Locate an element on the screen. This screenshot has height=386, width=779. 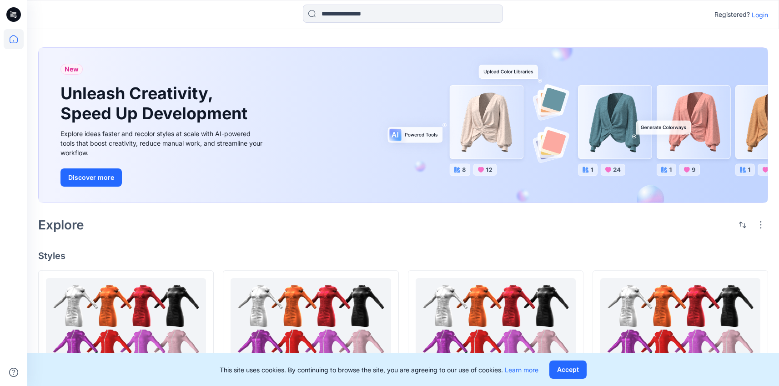
button: Accept is located at coordinates (568, 369).